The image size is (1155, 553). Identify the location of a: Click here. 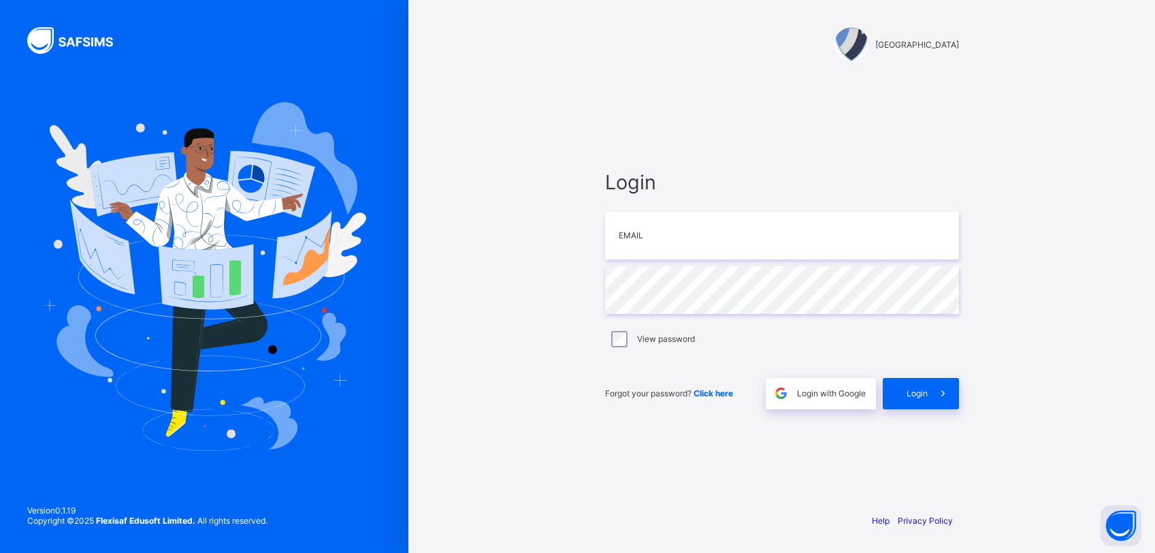
(713, 393).